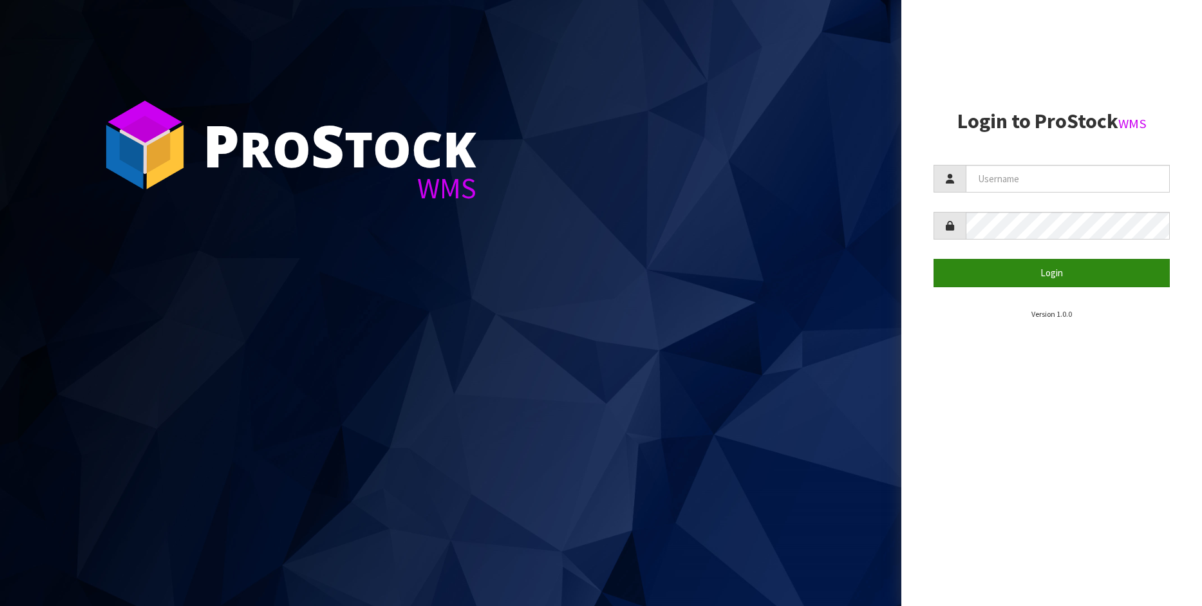 The image size is (1202, 606). What do you see at coordinates (339, 188) in the screenshot?
I see `div: WMS` at bounding box center [339, 188].